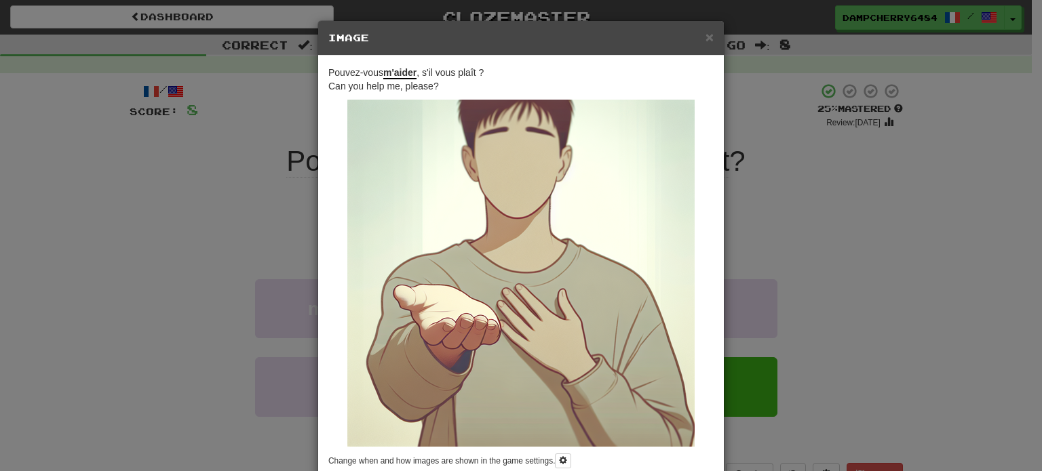 The image size is (1042, 471). Describe the element at coordinates (399, 73) in the screenshot. I see `u: m'aider` at that location.